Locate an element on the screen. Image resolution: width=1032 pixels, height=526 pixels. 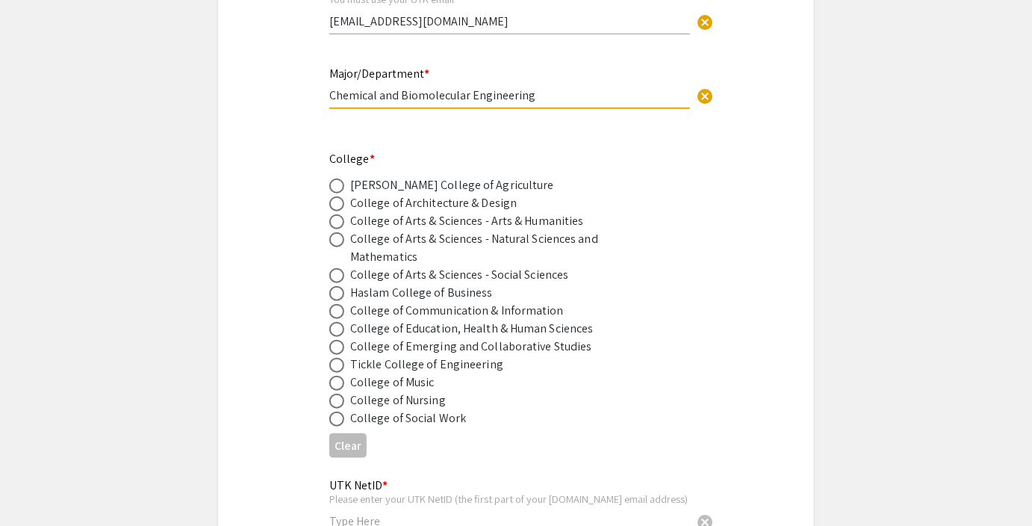
div: College of Arts & Sciences - Natural Sciences and Mathematics is located at coordinates (481, 248).